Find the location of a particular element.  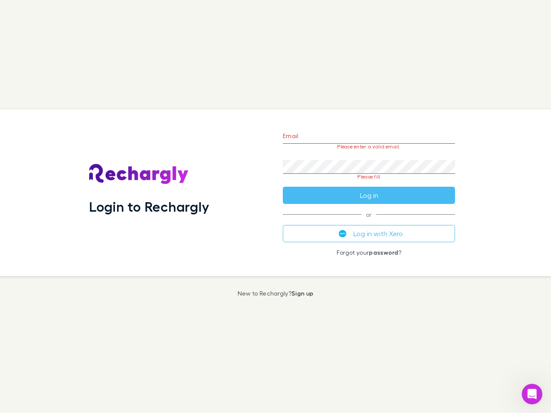

p: Please fill is located at coordinates (369, 177).